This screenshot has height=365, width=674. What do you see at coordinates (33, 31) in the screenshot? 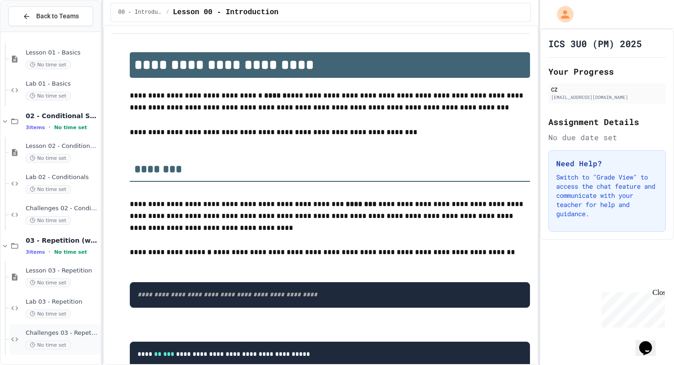
I see `div: Chat with us now!Close` at bounding box center [33, 31].